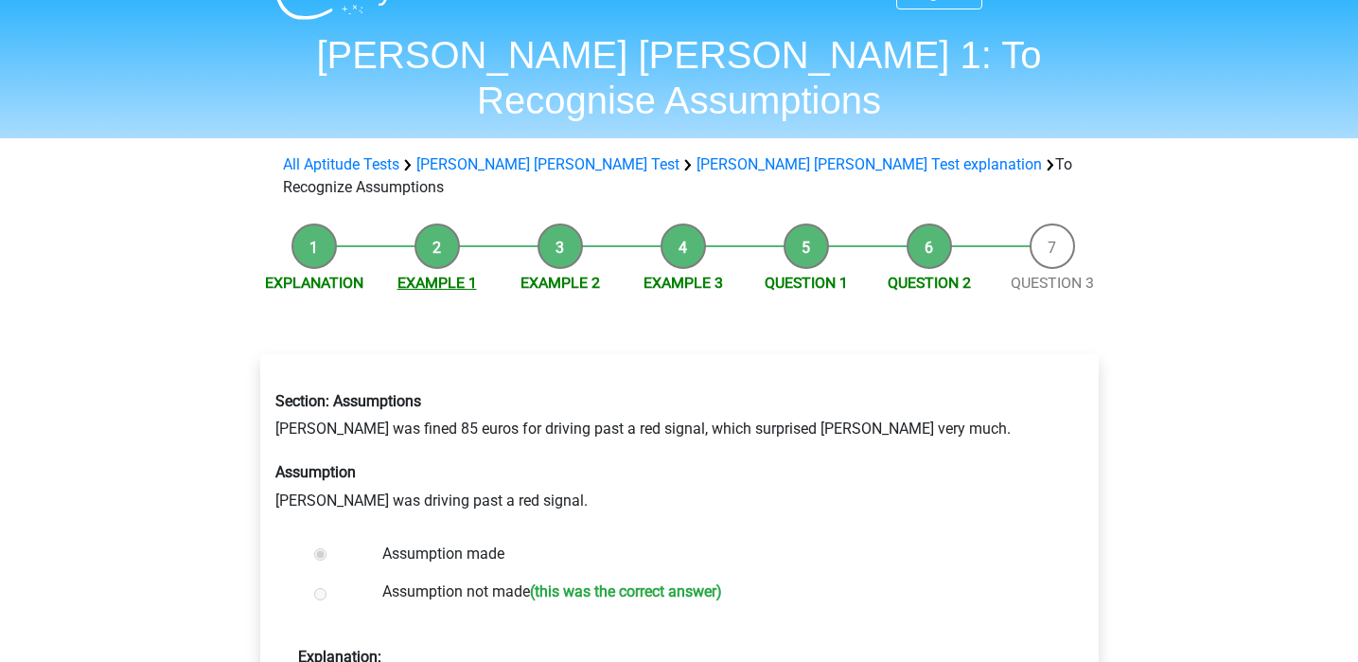  Describe the element at coordinates (341, 164) in the screenshot. I see `a: All Aptitude Tests` at that location.